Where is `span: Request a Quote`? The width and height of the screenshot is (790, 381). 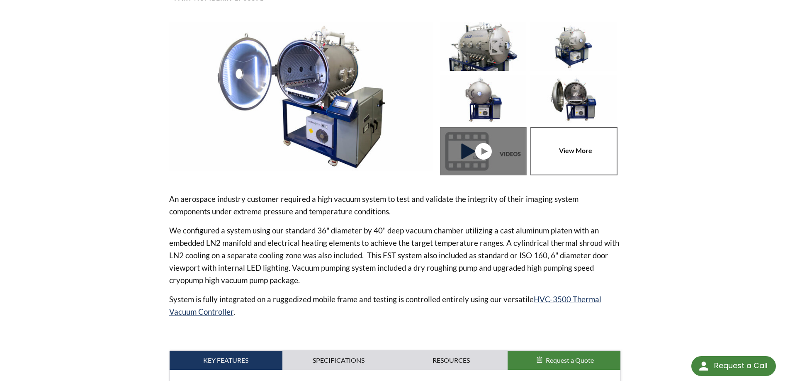 span: Request a Quote is located at coordinates (570, 360).